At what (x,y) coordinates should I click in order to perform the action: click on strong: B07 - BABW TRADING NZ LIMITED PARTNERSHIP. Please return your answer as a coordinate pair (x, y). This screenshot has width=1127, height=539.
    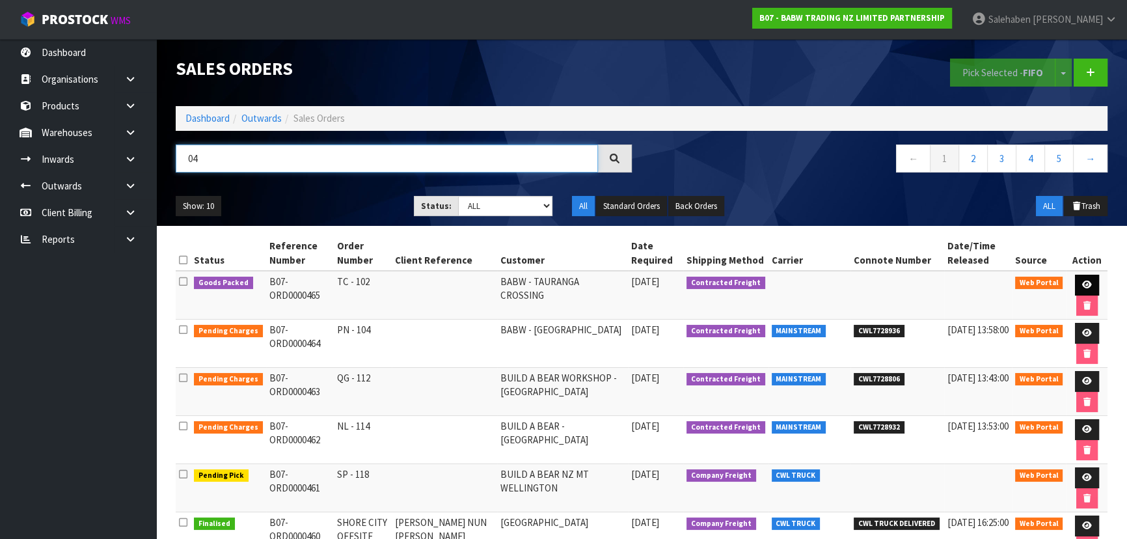
    Looking at the image, I should click on (852, 18).